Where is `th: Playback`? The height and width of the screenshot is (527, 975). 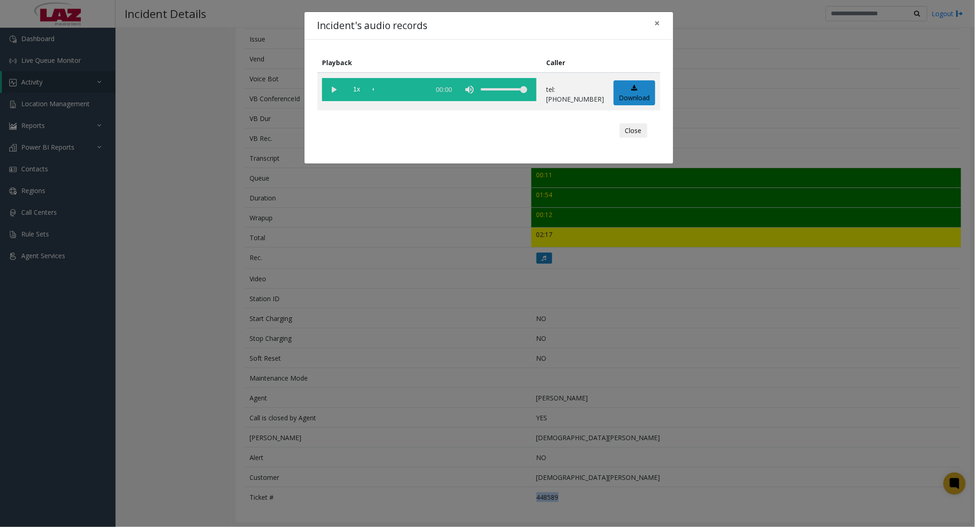
th: Playback is located at coordinates (429, 62).